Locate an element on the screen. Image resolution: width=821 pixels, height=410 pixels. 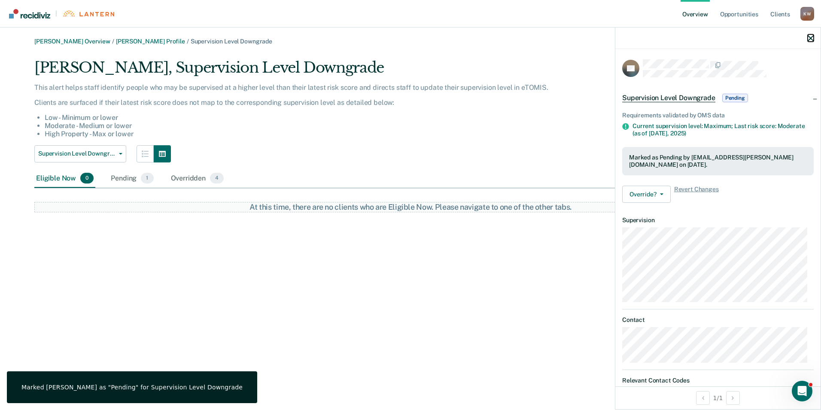
div: 1 / 1 is located at coordinates (718, 397).